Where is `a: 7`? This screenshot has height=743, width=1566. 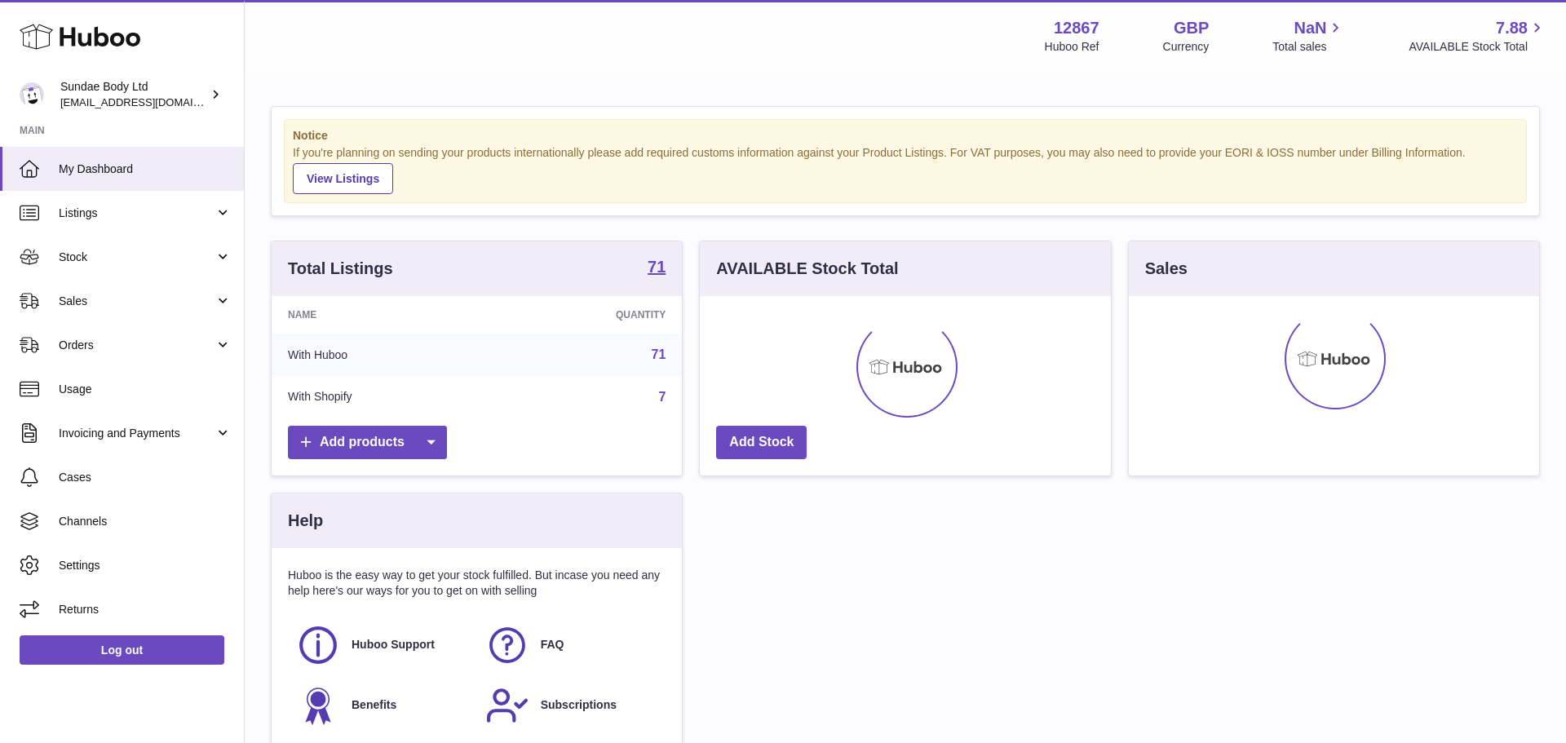 a: 7 is located at coordinates (662, 396).